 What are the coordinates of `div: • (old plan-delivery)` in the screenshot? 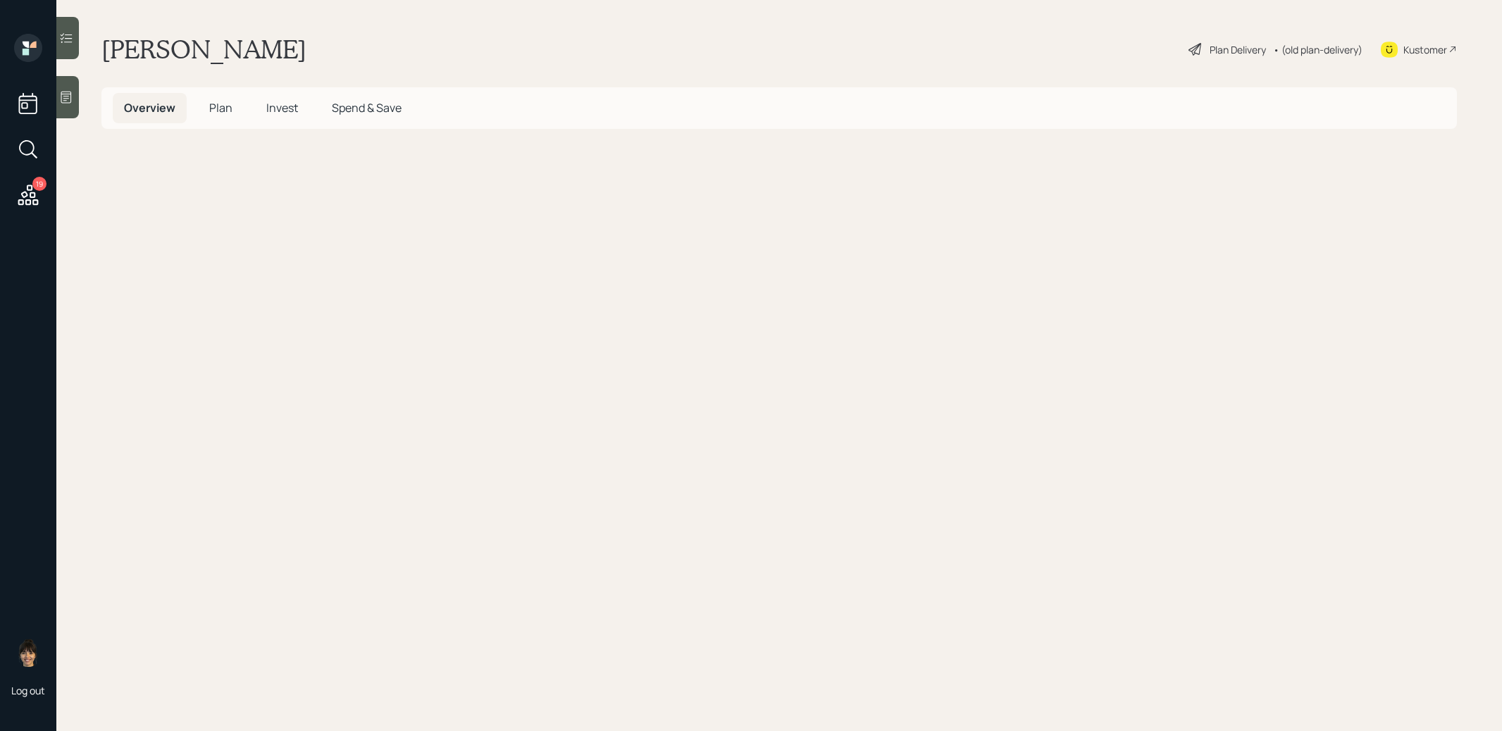 It's located at (1317, 49).